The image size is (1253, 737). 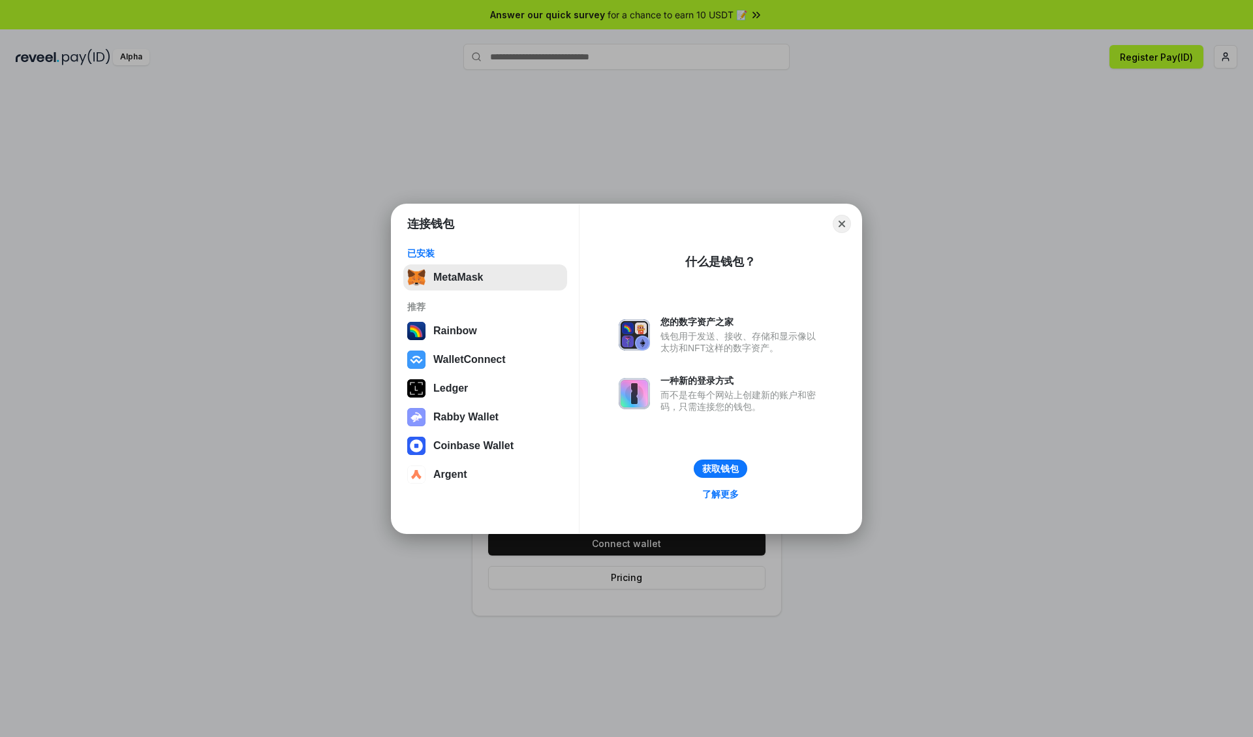 What do you see at coordinates (485, 446) in the screenshot?
I see `button: Coinbase Wallet` at bounding box center [485, 446].